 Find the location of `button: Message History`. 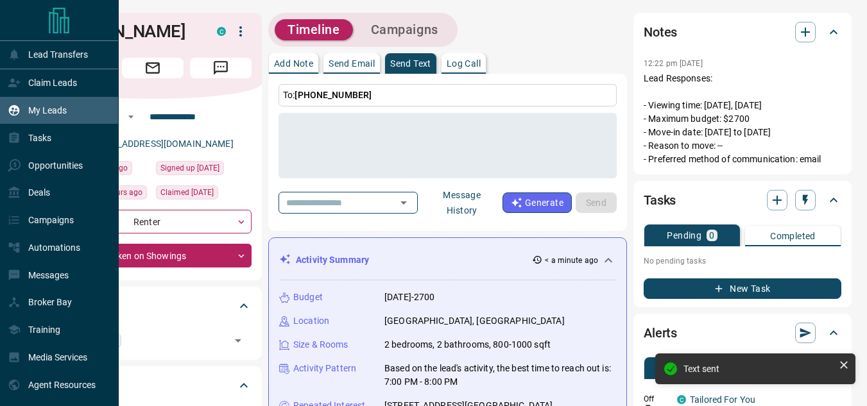

button: Message History is located at coordinates (462, 203).